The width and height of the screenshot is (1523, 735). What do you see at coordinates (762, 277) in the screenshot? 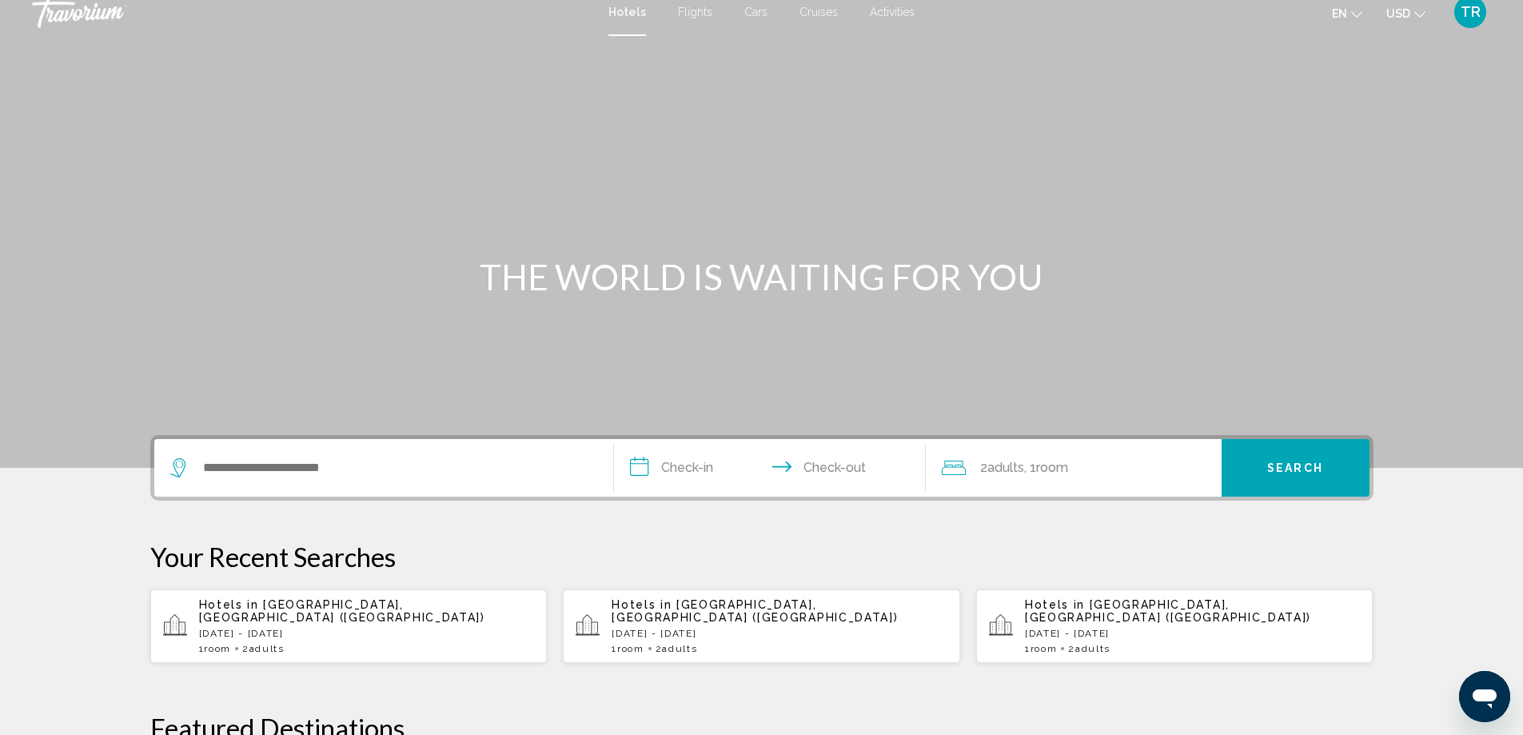
I see `h1: THE WORLD IS WAITING FOR YOU` at bounding box center [762, 277].